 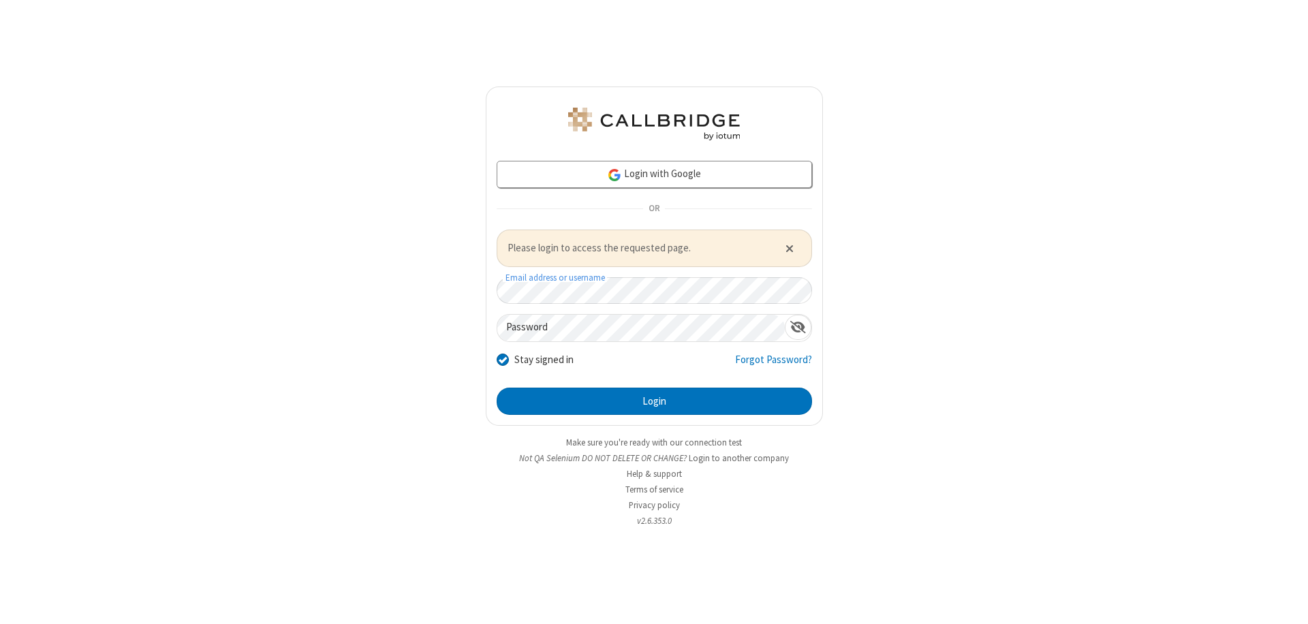 What do you see at coordinates (544, 360) in the screenshot?
I see `label: Stay signed in` at bounding box center [544, 360].